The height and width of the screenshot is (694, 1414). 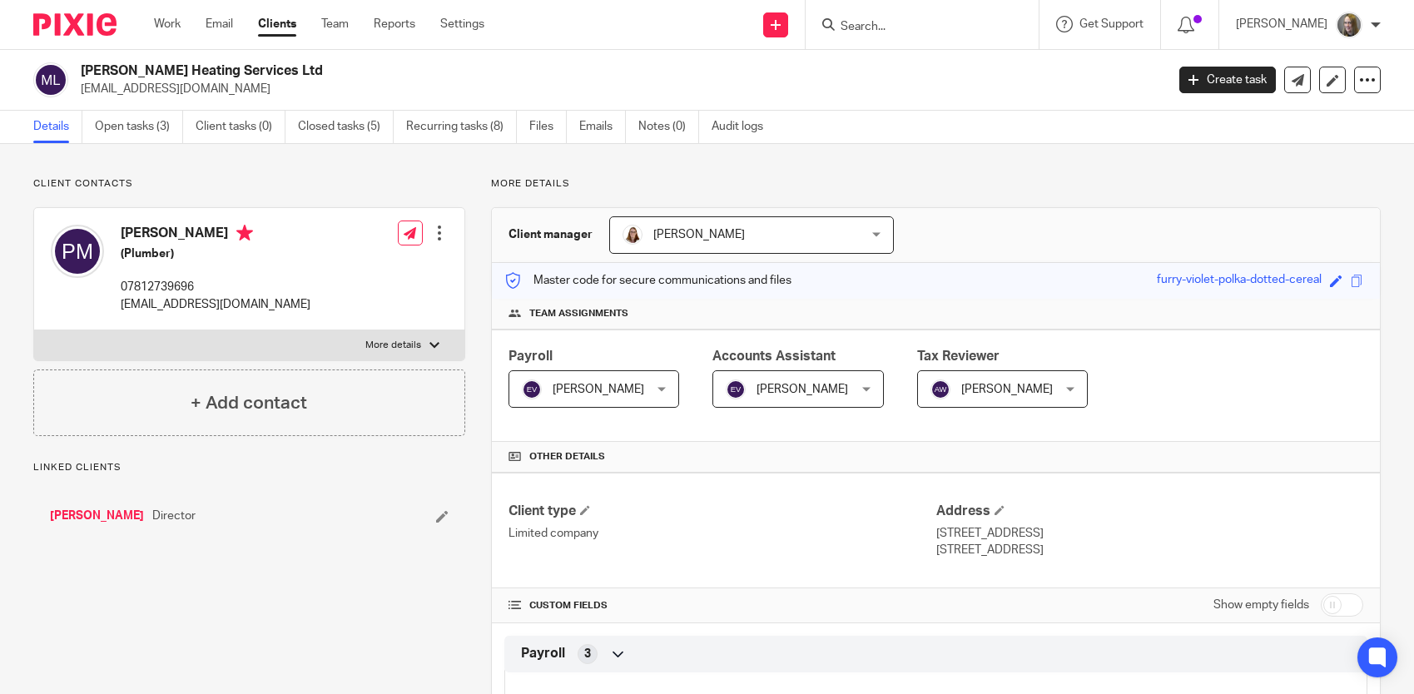 What do you see at coordinates (668, 126) in the screenshot?
I see `a: Notes (0)` at bounding box center [668, 126].